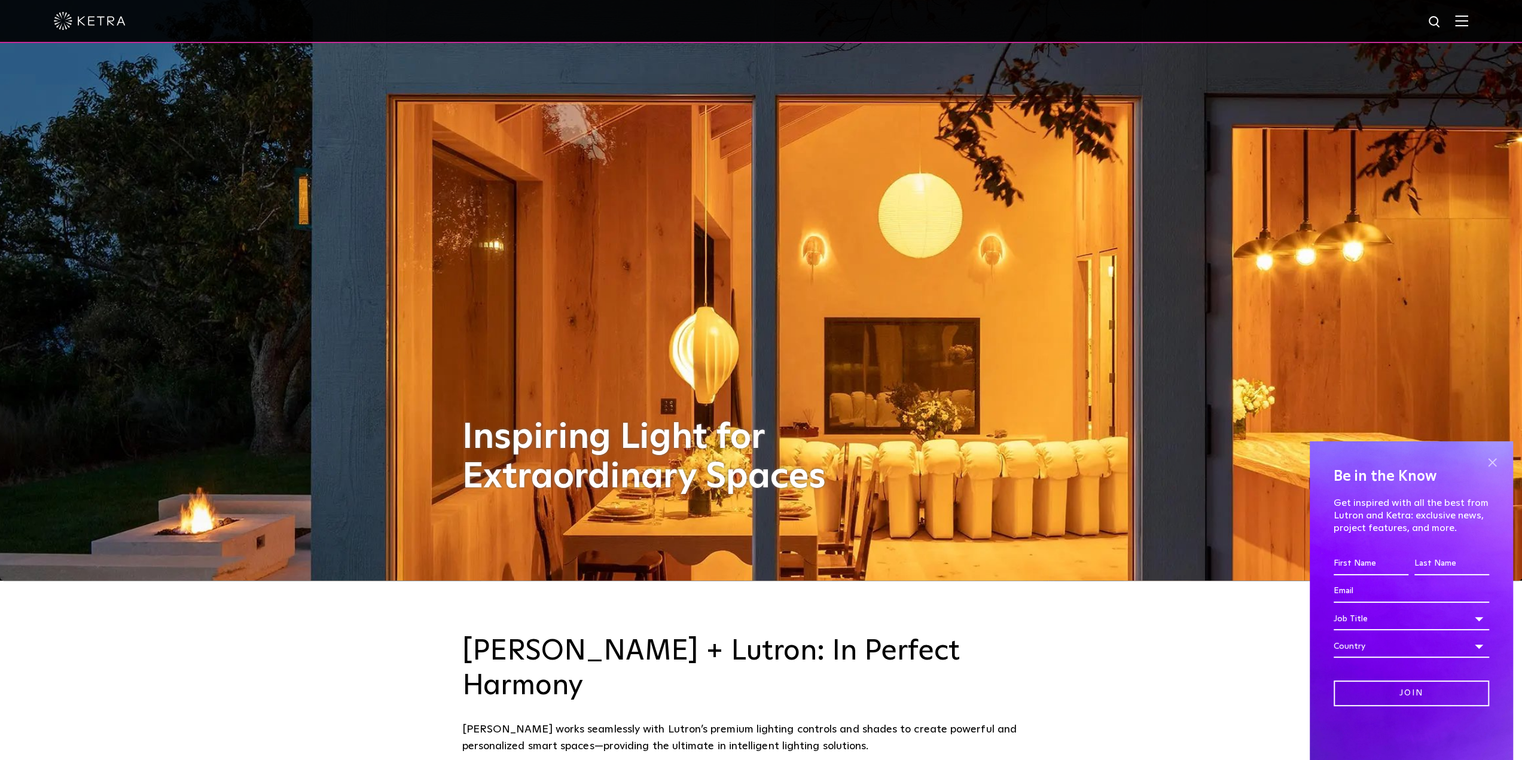 The image size is (1522, 760). Describe the element at coordinates (1411, 646) in the screenshot. I see `div: Country` at that location.